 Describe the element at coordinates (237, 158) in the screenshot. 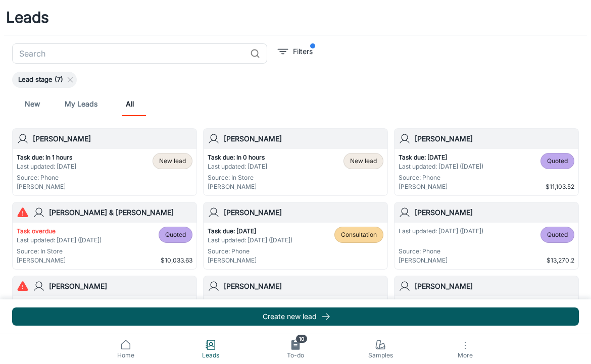

I see `p: Task due: In 0 hours` at that location.